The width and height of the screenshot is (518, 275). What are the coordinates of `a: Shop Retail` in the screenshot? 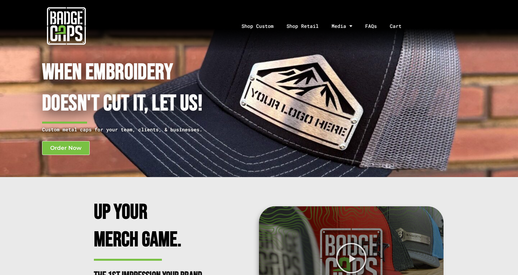 It's located at (303, 26).